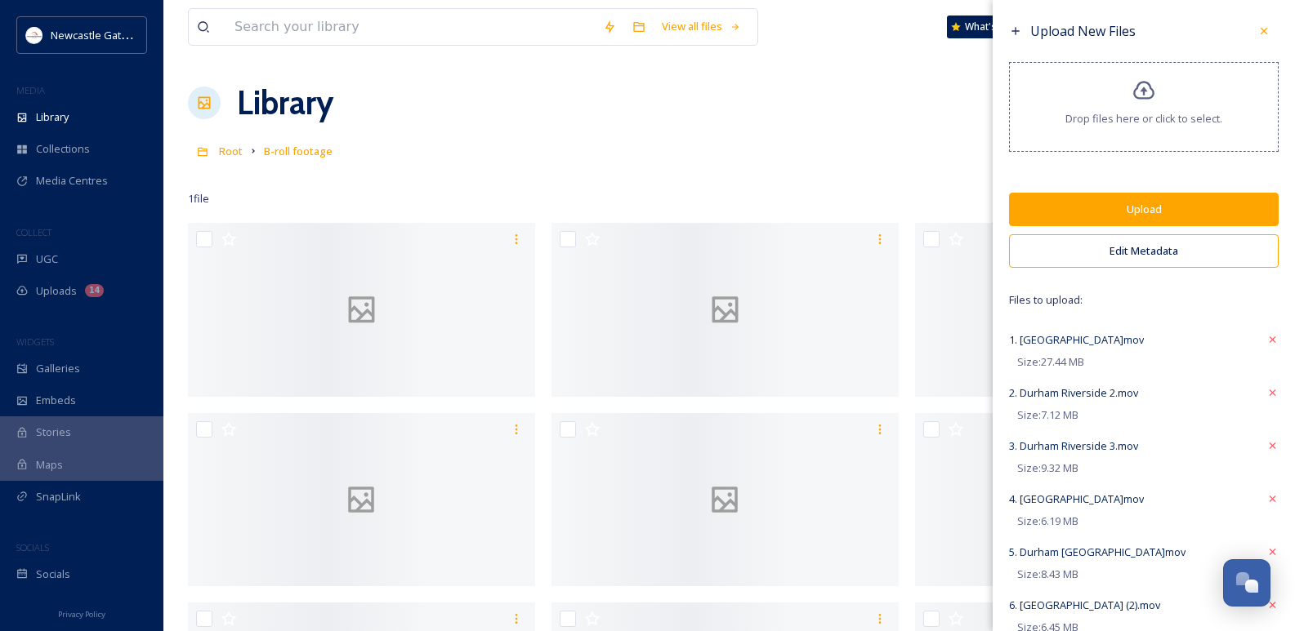 The width and height of the screenshot is (1295, 631). Describe the element at coordinates (47, 259) in the screenshot. I see `span: UGC` at that location.